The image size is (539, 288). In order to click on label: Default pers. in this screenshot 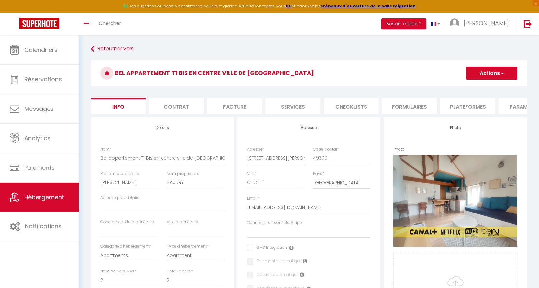, I will do `click(180, 271)`.